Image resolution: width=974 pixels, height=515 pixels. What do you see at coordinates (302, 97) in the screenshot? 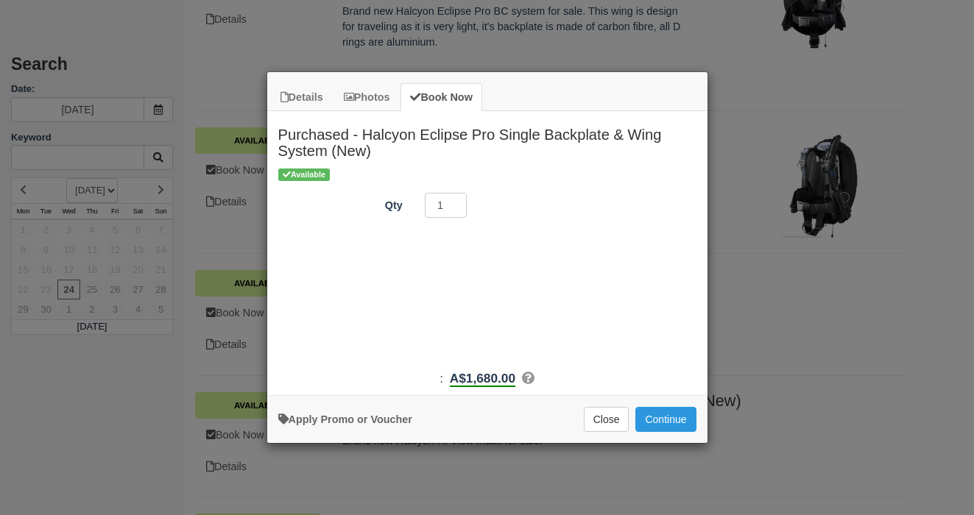
I see `a: Details` at bounding box center [302, 97].